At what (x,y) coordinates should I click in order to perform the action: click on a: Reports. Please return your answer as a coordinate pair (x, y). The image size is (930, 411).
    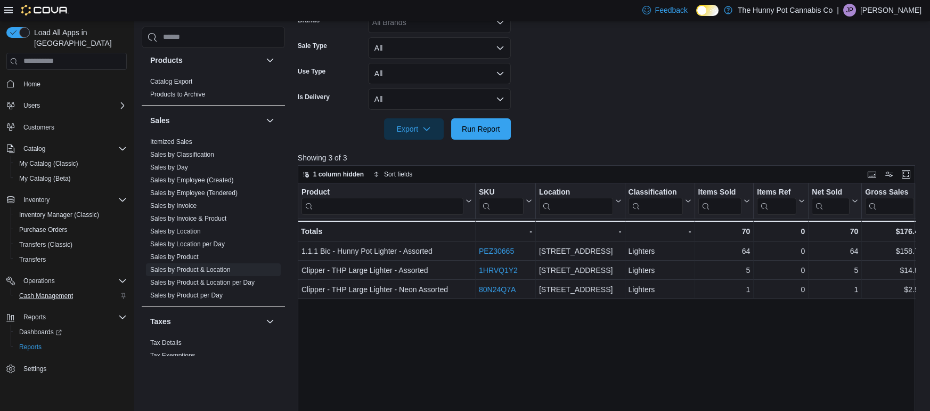
    Looking at the image, I should click on (30, 347).